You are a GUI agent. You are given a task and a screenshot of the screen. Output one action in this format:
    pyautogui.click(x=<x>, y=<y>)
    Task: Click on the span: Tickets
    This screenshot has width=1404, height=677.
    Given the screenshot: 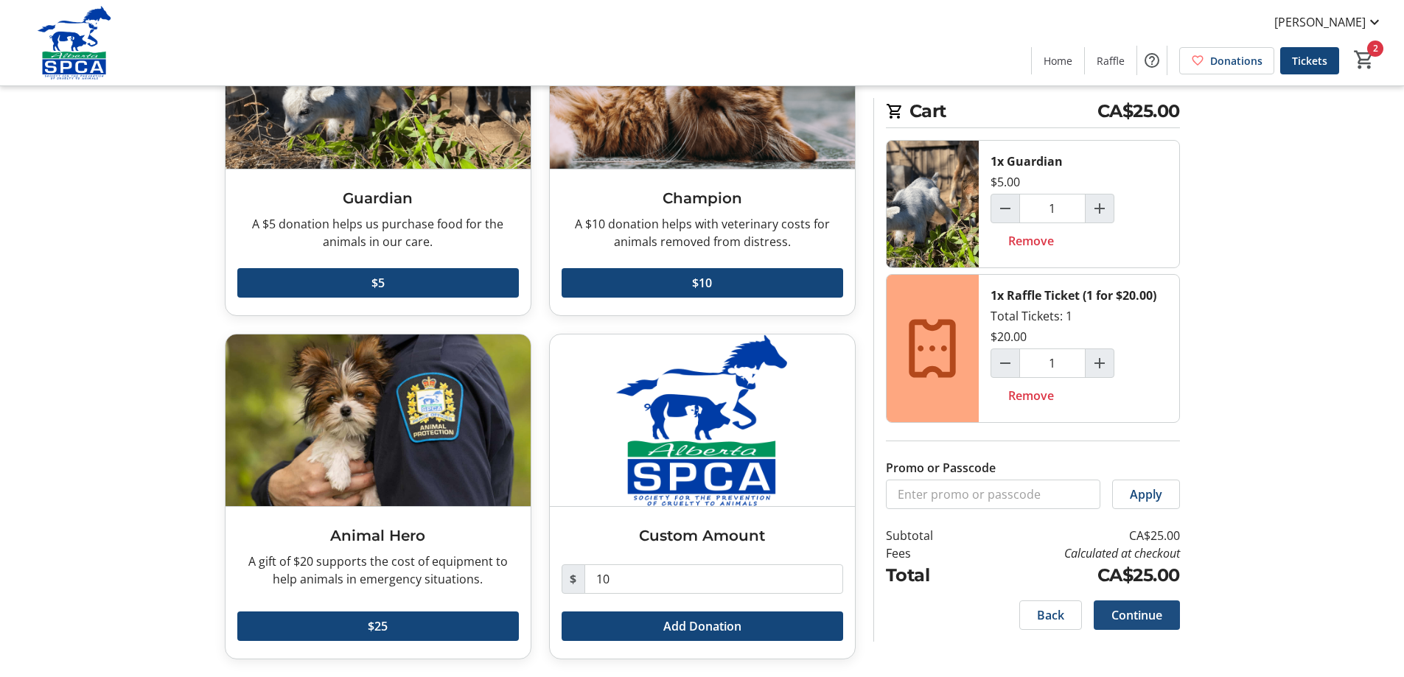 What is the action you would take?
    pyautogui.click(x=1309, y=60)
    